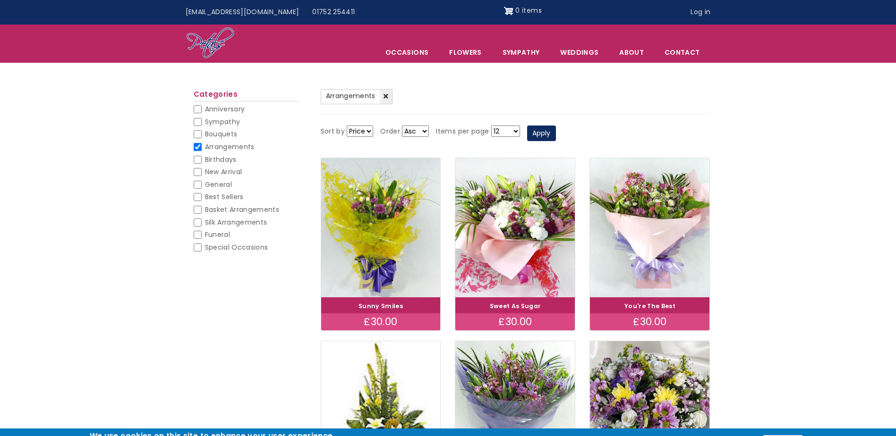  I want to click on a: Flowers, so click(465, 52).